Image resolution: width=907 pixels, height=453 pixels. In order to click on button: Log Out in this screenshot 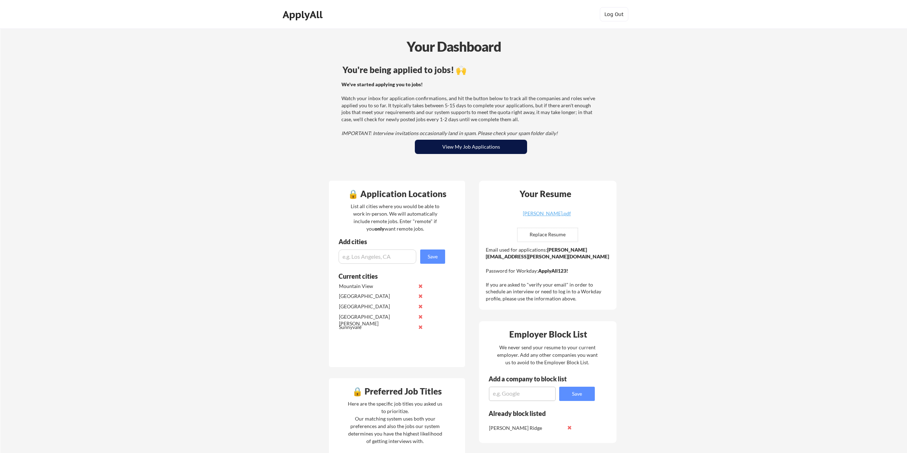, I will do `click(614, 14)`.